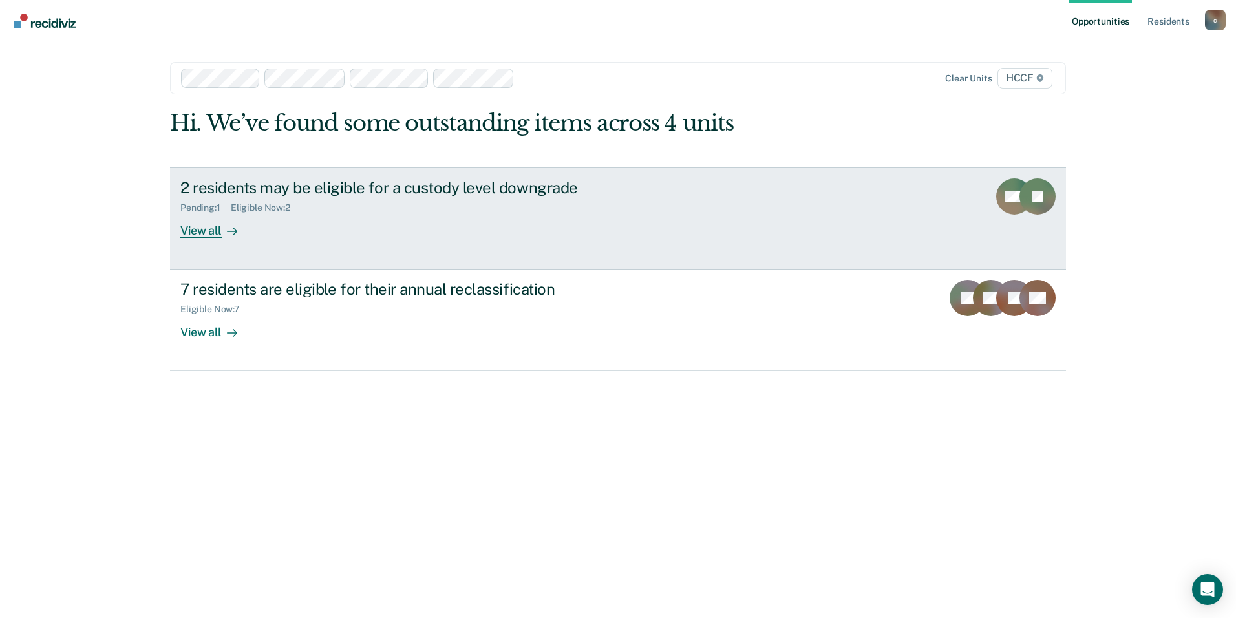 This screenshot has width=1236, height=618. I want to click on div: Eligible Now : 2, so click(266, 208).